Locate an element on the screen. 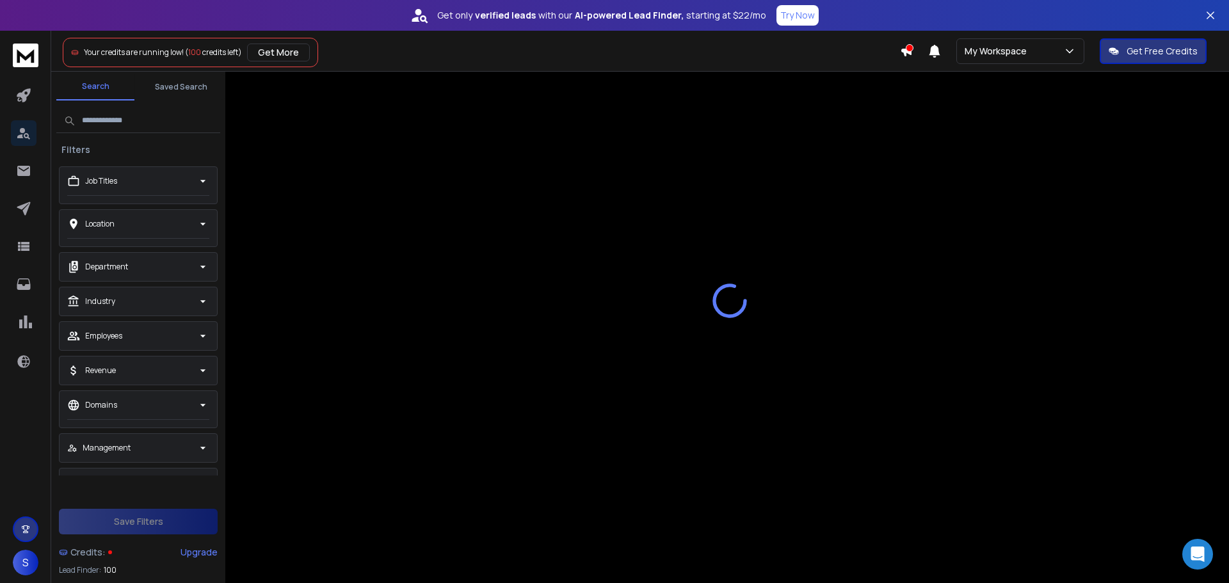 The image size is (1229, 583). p: Try Now is located at coordinates (798, 15).